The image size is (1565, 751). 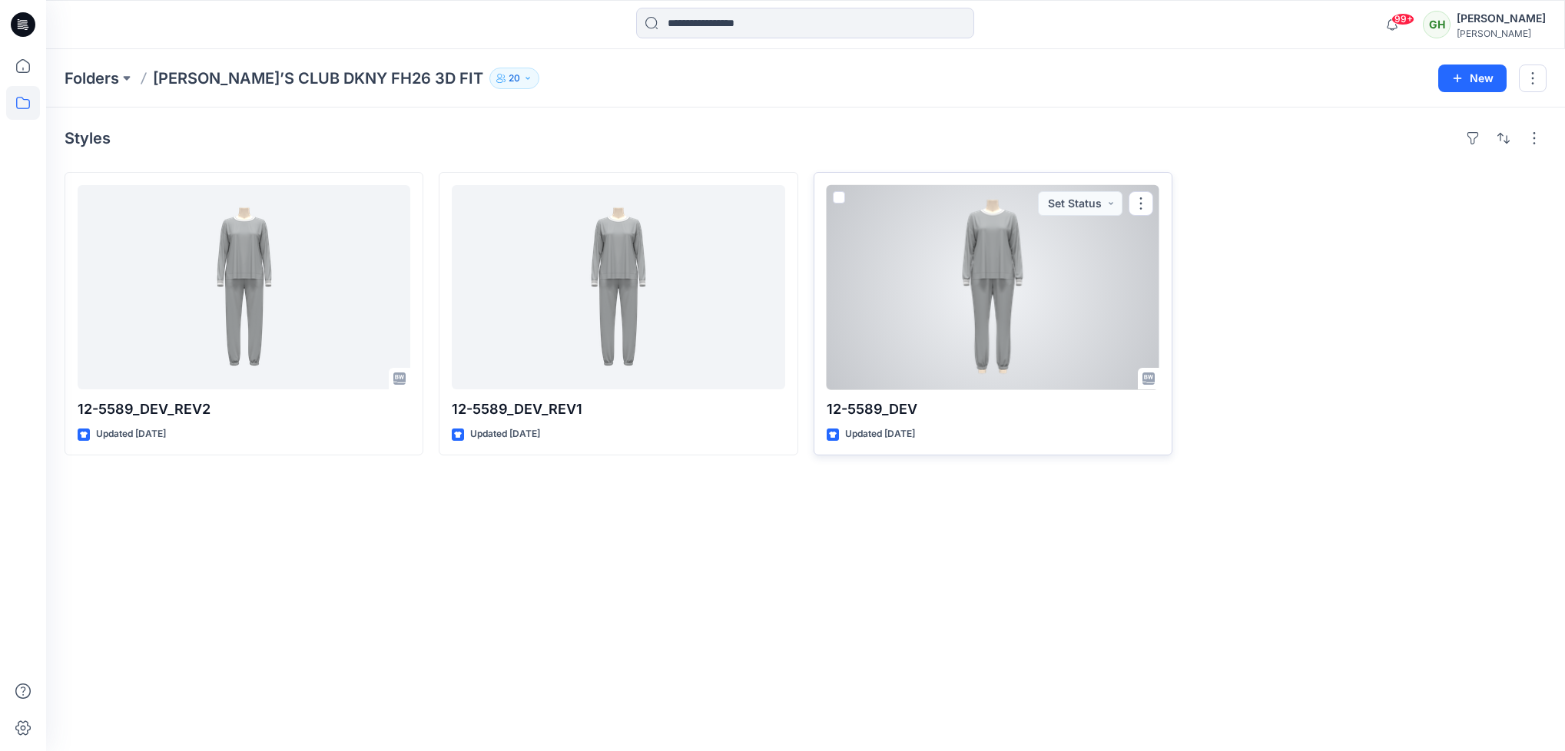 What do you see at coordinates (1436, 25) in the screenshot?
I see `div: GH` at bounding box center [1436, 25].